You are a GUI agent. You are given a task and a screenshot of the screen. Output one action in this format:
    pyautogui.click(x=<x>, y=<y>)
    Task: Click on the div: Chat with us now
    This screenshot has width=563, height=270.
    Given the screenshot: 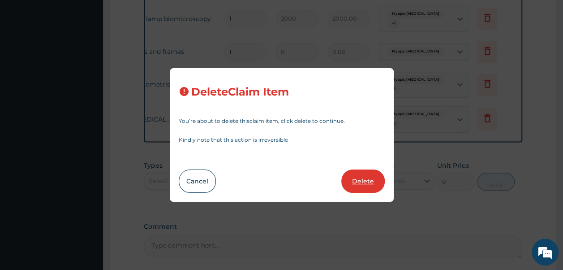 What is the action you would take?
    pyautogui.click(x=99, y=56)
    